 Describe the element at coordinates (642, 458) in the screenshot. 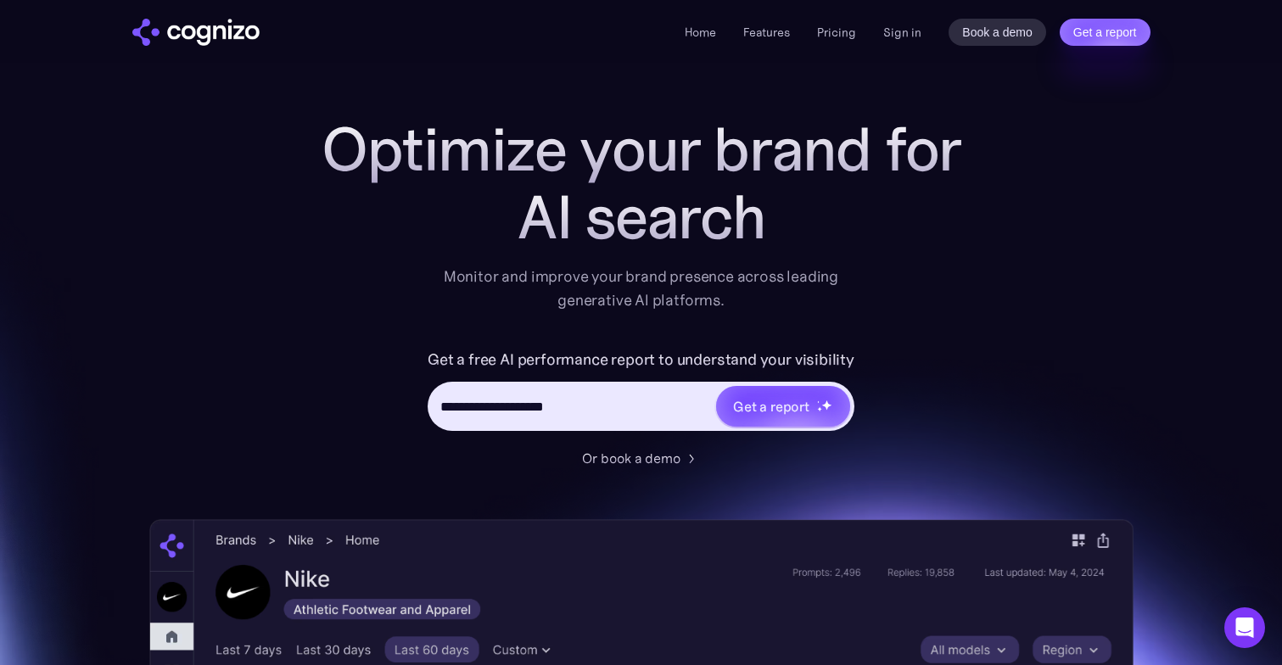

I see `a: Or book a demo` at that location.